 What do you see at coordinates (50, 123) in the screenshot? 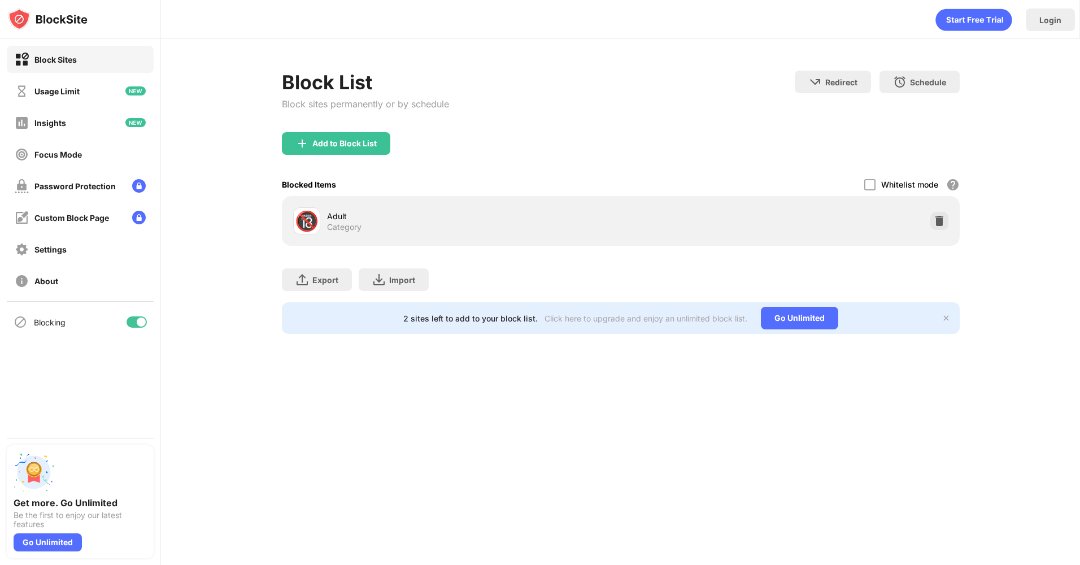
I see `div: Insights` at bounding box center [50, 123].